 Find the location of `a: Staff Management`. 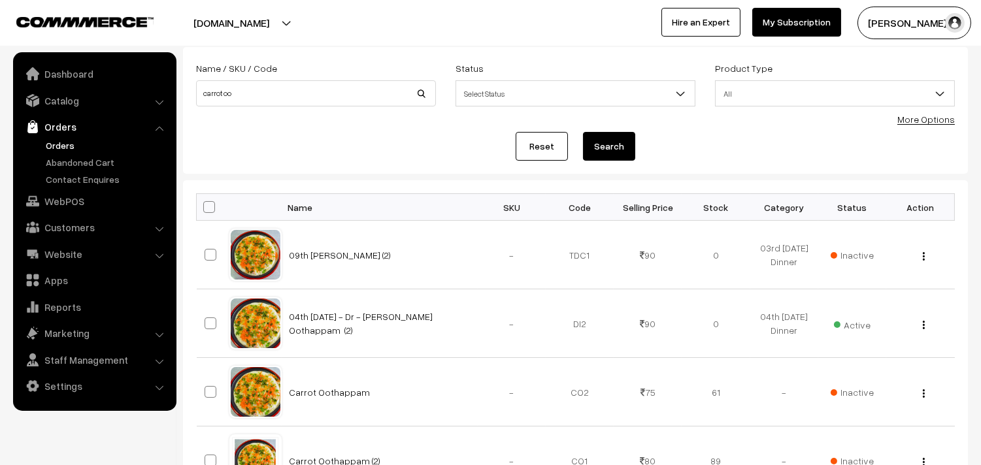

a: Staff Management is located at coordinates (94, 360).